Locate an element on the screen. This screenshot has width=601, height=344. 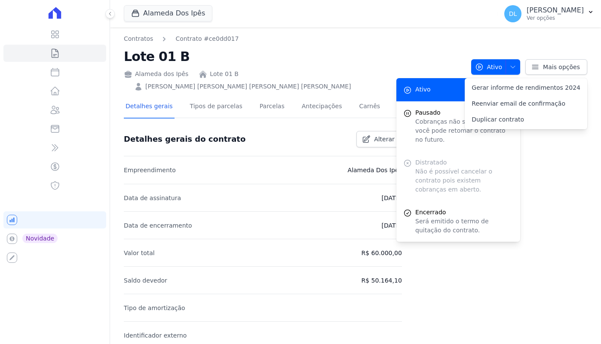
a: Antecipações is located at coordinates (322, 107).